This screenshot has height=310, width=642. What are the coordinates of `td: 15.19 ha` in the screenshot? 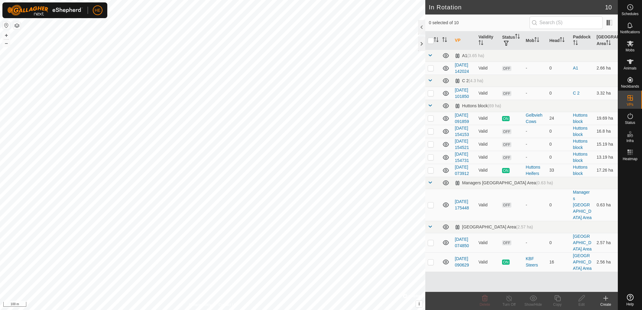 It's located at (606, 144).